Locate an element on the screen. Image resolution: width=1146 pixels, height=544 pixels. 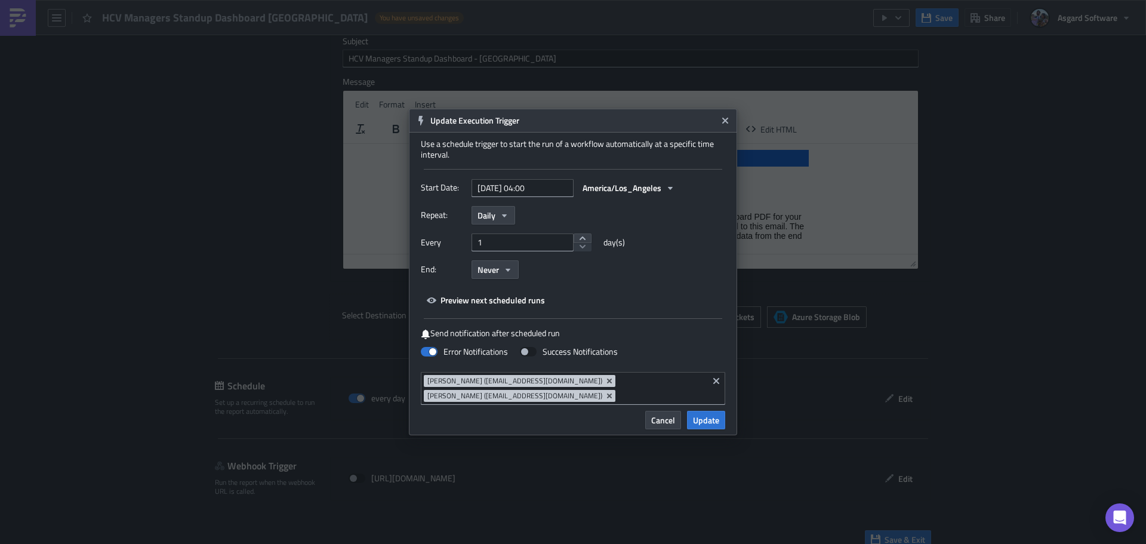
div: Open Intercom Messenger is located at coordinates (1120, 518).